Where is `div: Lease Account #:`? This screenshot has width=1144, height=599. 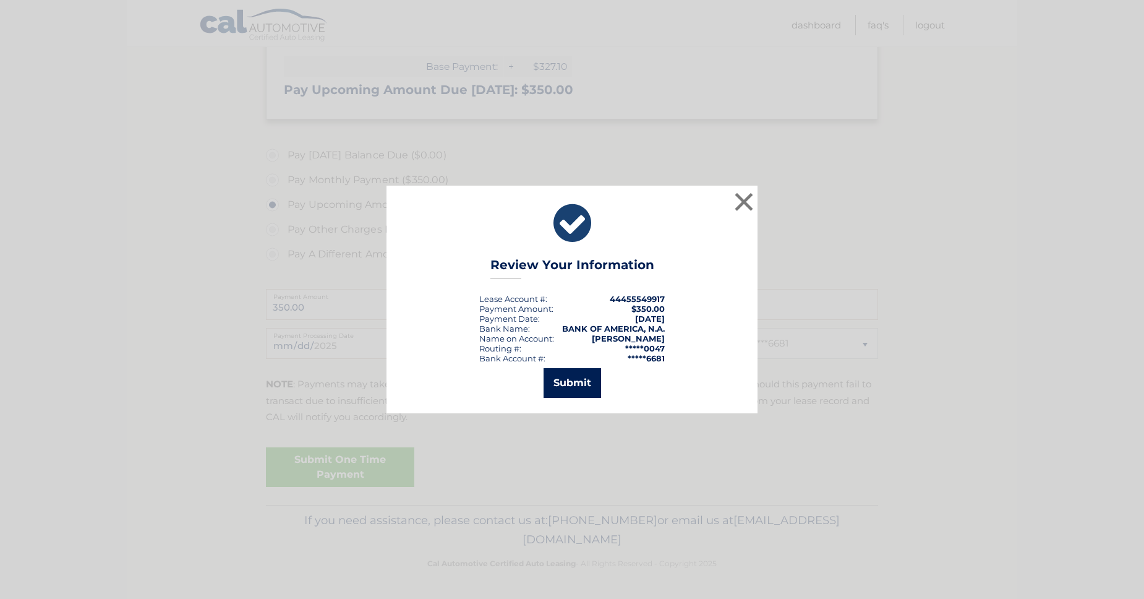
div: Lease Account #: is located at coordinates (513, 299).